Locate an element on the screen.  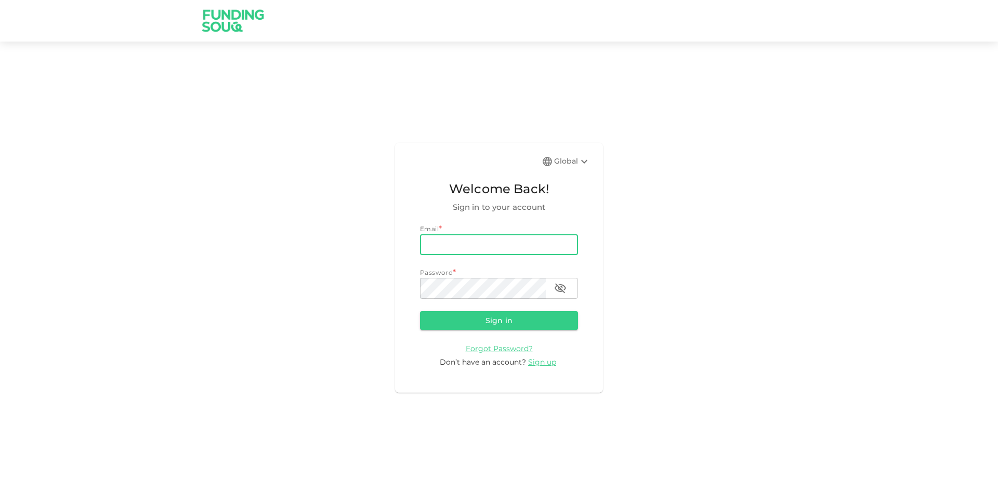
button: Sign in is located at coordinates (499, 321).